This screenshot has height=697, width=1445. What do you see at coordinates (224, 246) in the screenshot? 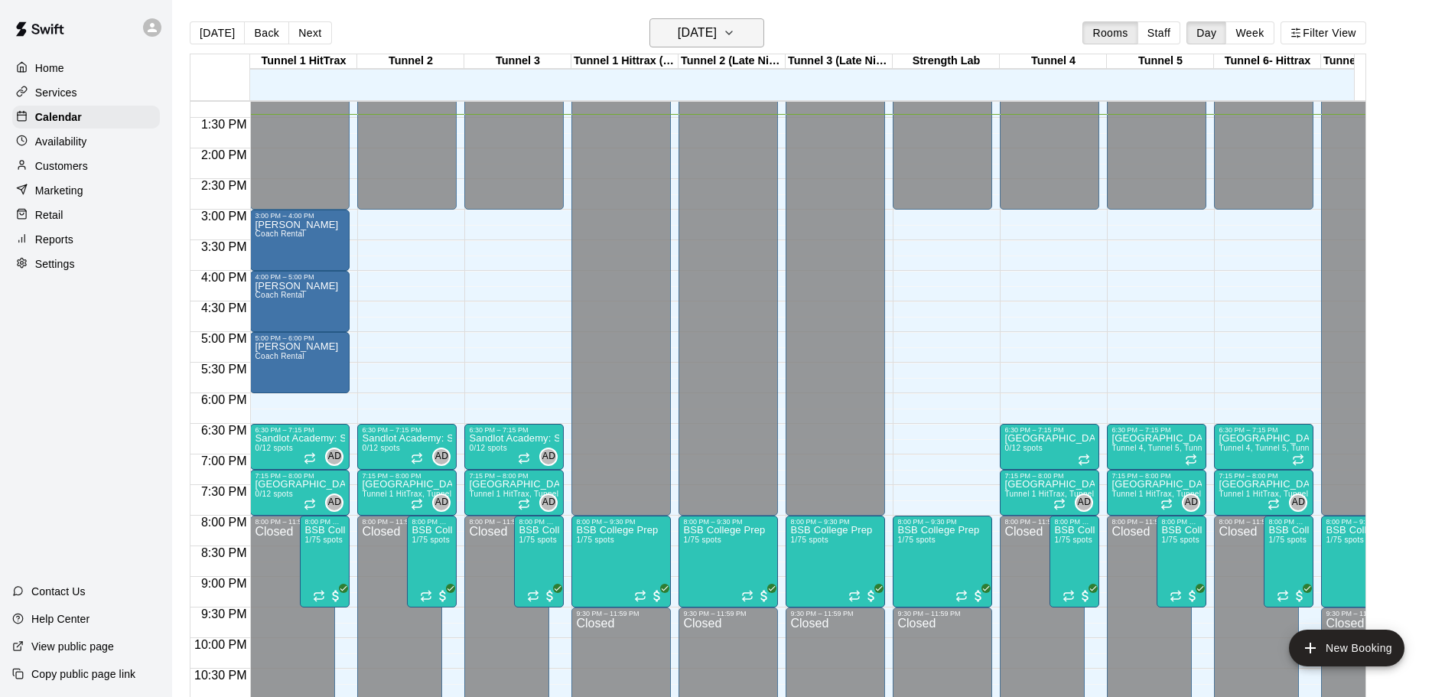
I see `span: 3:30 PM` at bounding box center [224, 246].